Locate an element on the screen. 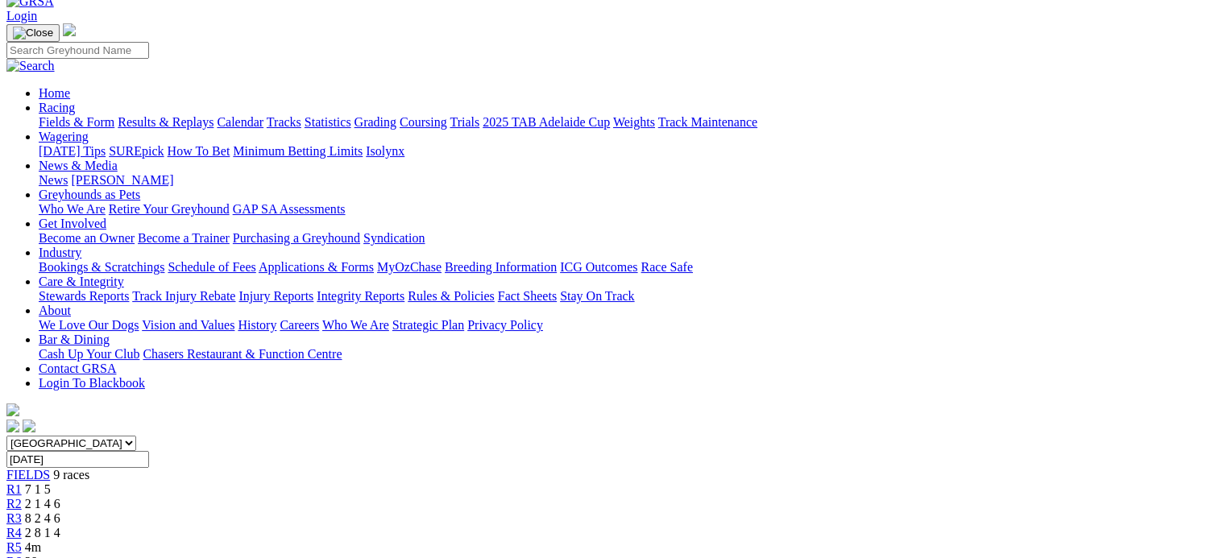 Image resolution: width=1219 pixels, height=558 pixels. a: R1 is located at coordinates (14, 489).